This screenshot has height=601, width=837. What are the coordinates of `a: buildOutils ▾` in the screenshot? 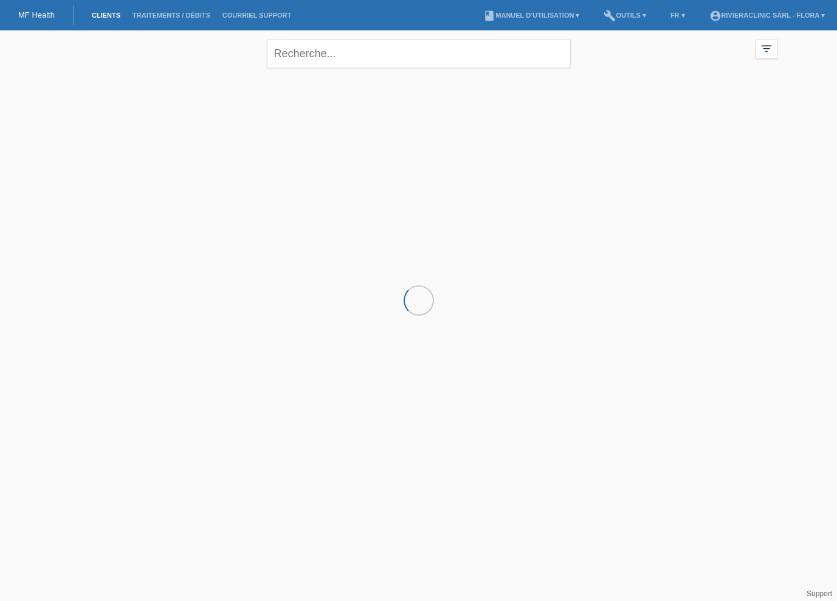 It's located at (625, 15).